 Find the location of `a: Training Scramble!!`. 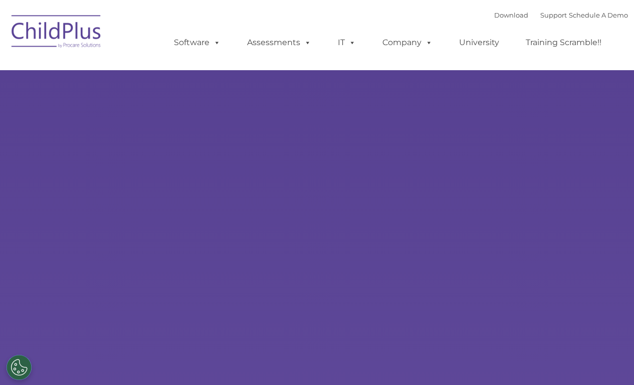

a: Training Scramble!! is located at coordinates (564, 43).